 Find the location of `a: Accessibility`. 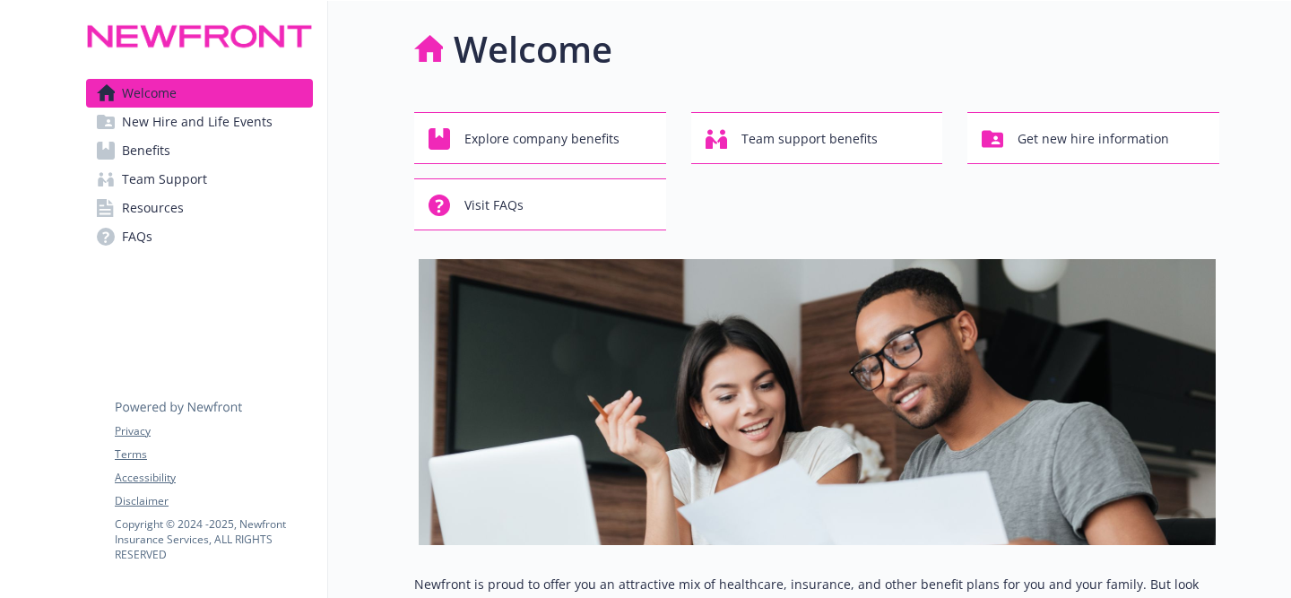

a: Accessibility is located at coordinates (213, 478).